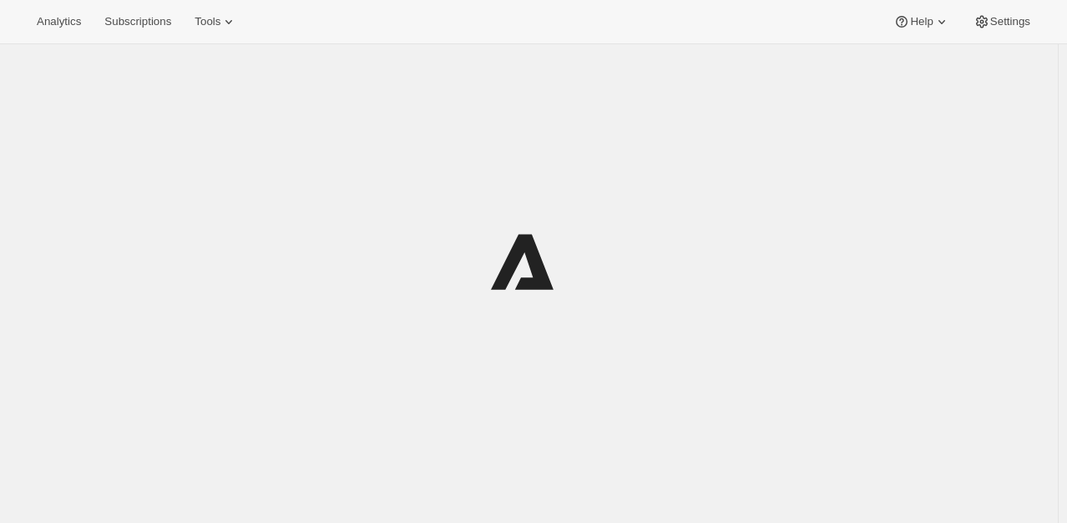 This screenshot has width=1067, height=523. What do you see at coordinates (207, 22) in the screenshot?
I see `span: Tools` at bounding box center [207, 22].